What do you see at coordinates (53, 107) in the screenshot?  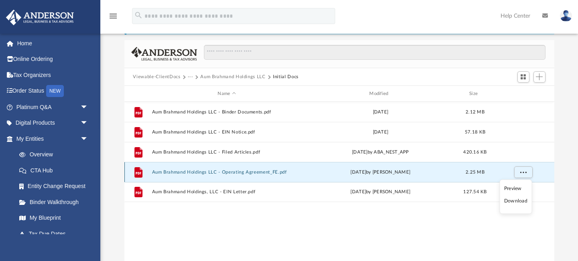 I see `a: Platinum Q&Aarrow_drop_down` at bounding box center [53, 107].